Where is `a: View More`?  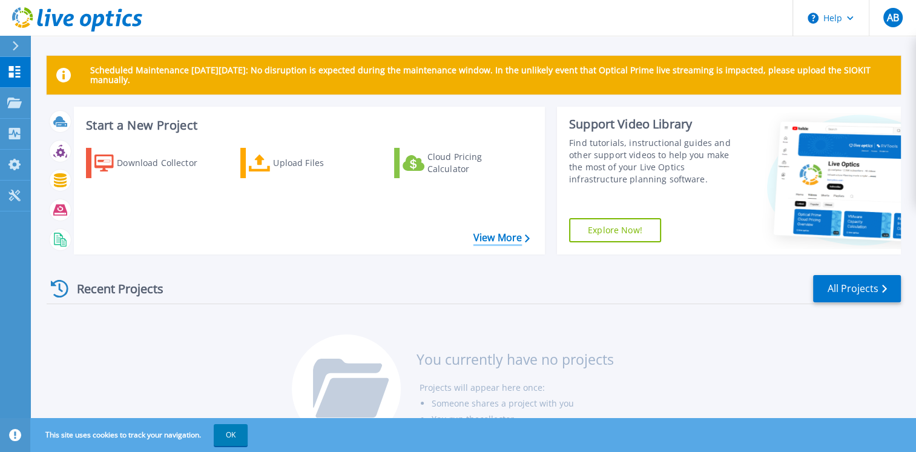 a: View More is located at coordinates (501, 237).